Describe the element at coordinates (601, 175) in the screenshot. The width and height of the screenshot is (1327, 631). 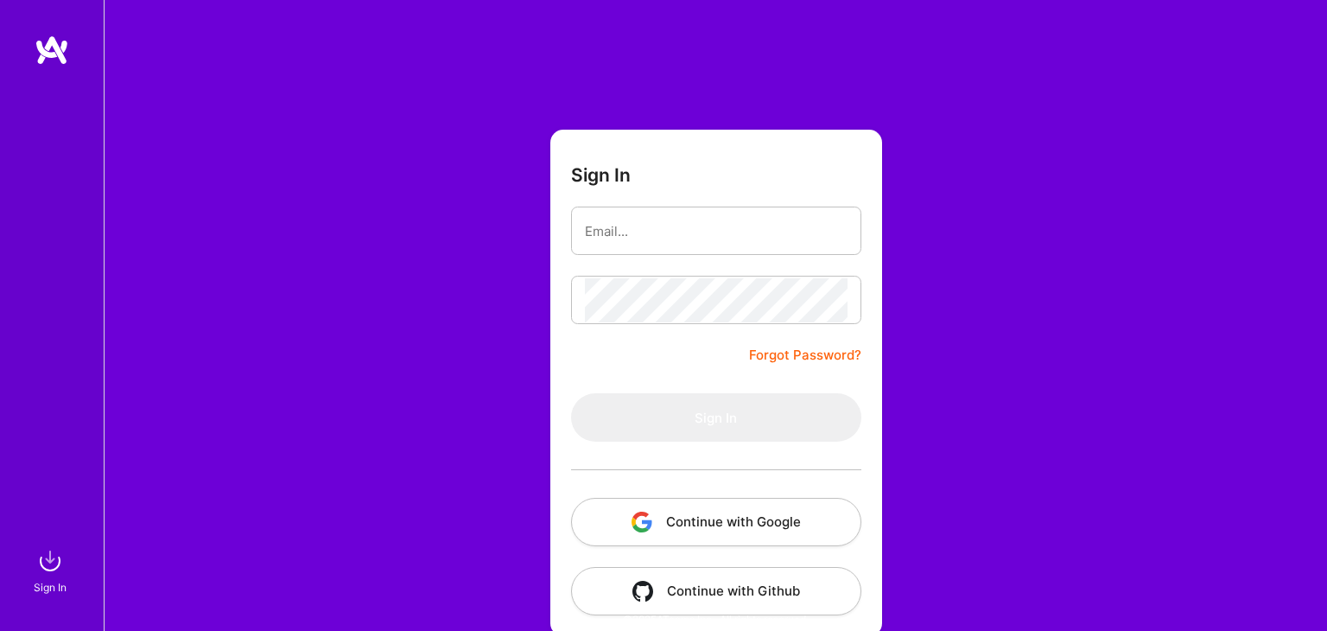
I see `h3: Sign In` at that location.